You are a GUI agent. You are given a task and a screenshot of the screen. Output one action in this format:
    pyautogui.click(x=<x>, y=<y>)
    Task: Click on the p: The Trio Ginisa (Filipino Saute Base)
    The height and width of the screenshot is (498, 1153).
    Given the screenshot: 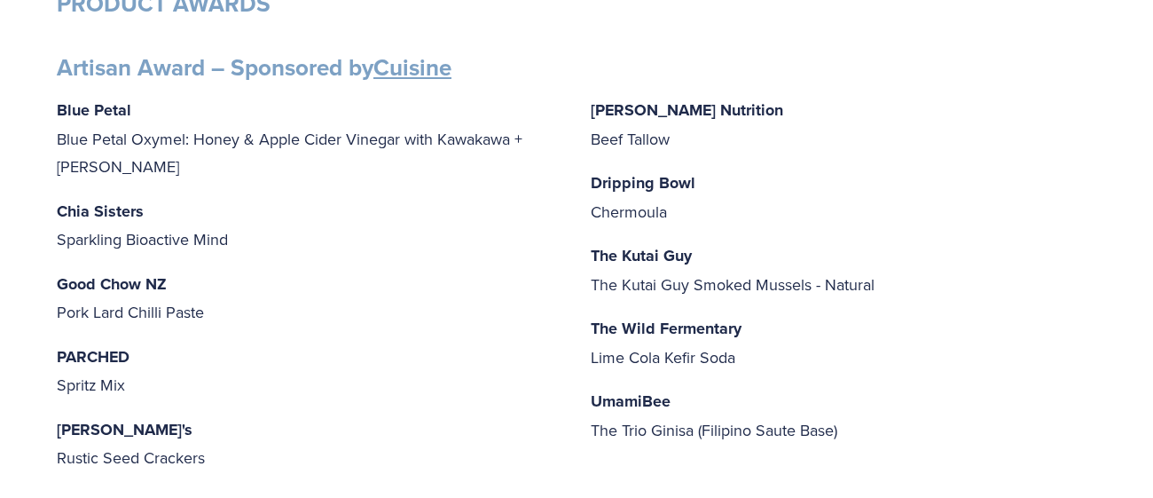 What is the action you would take?
    pyautogui.click(x=844, y=415)
    